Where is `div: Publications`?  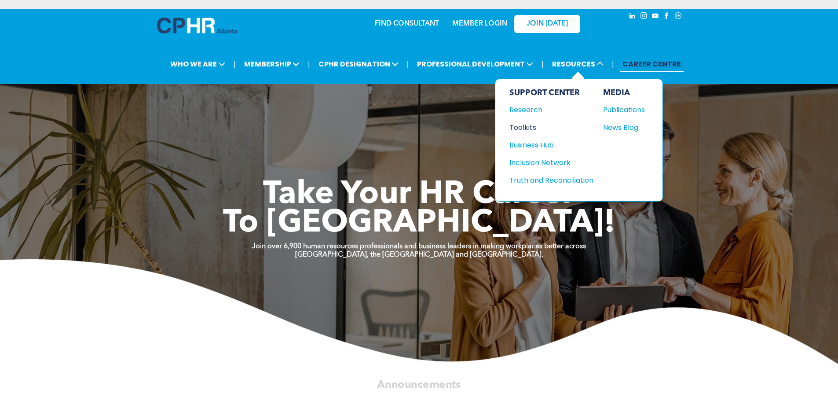 div: Publications is located at coordinates (622, 110).